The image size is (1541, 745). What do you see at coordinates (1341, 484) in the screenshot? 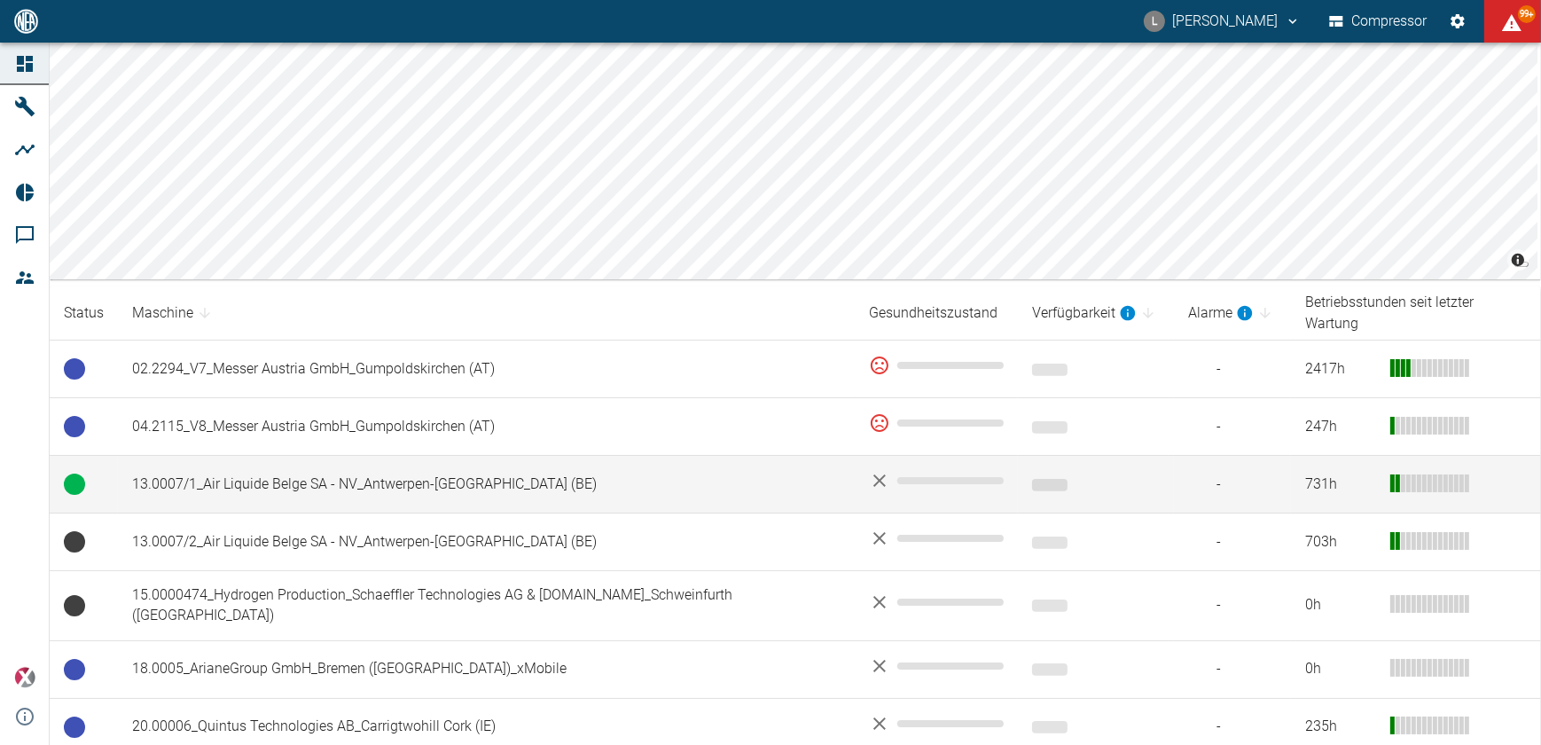
I see `div: 731 h` at bounding box center [1341, 484].